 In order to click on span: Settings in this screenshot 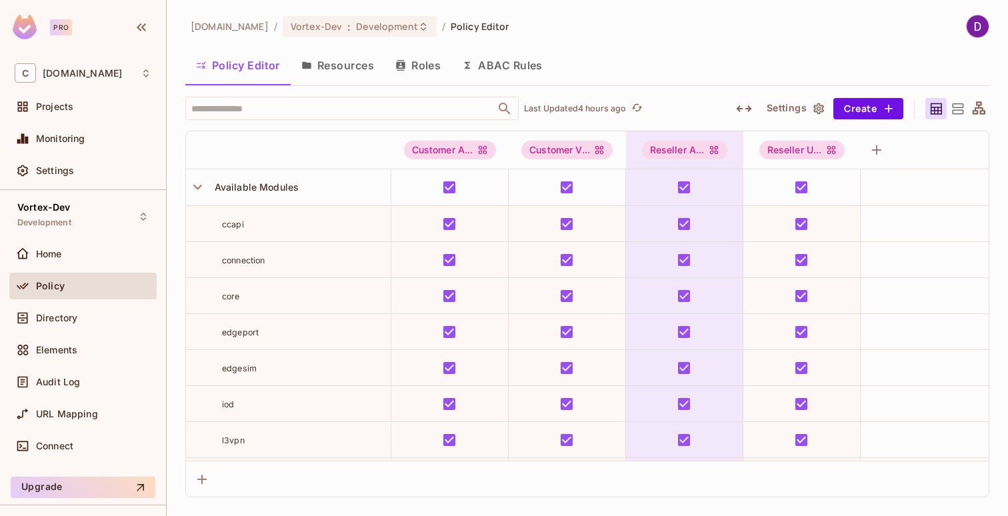, I will do `click(55, 171)`.